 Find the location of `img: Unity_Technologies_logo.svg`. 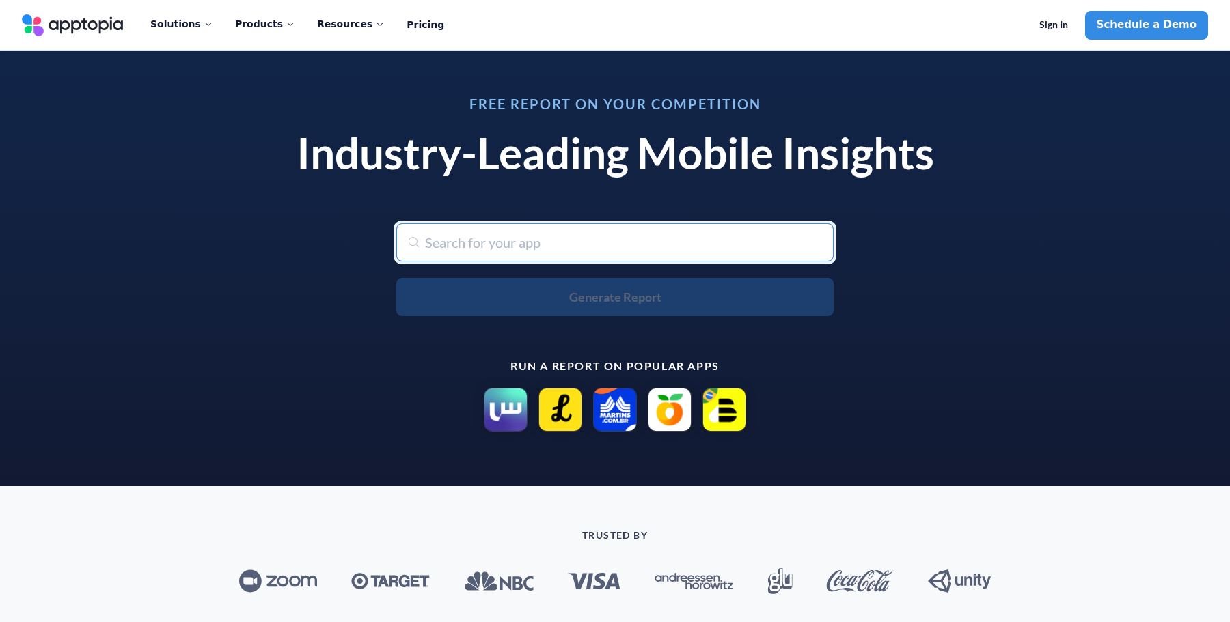

img: Unity_Technologies_logo.svg is located at coordinates (959, 581).